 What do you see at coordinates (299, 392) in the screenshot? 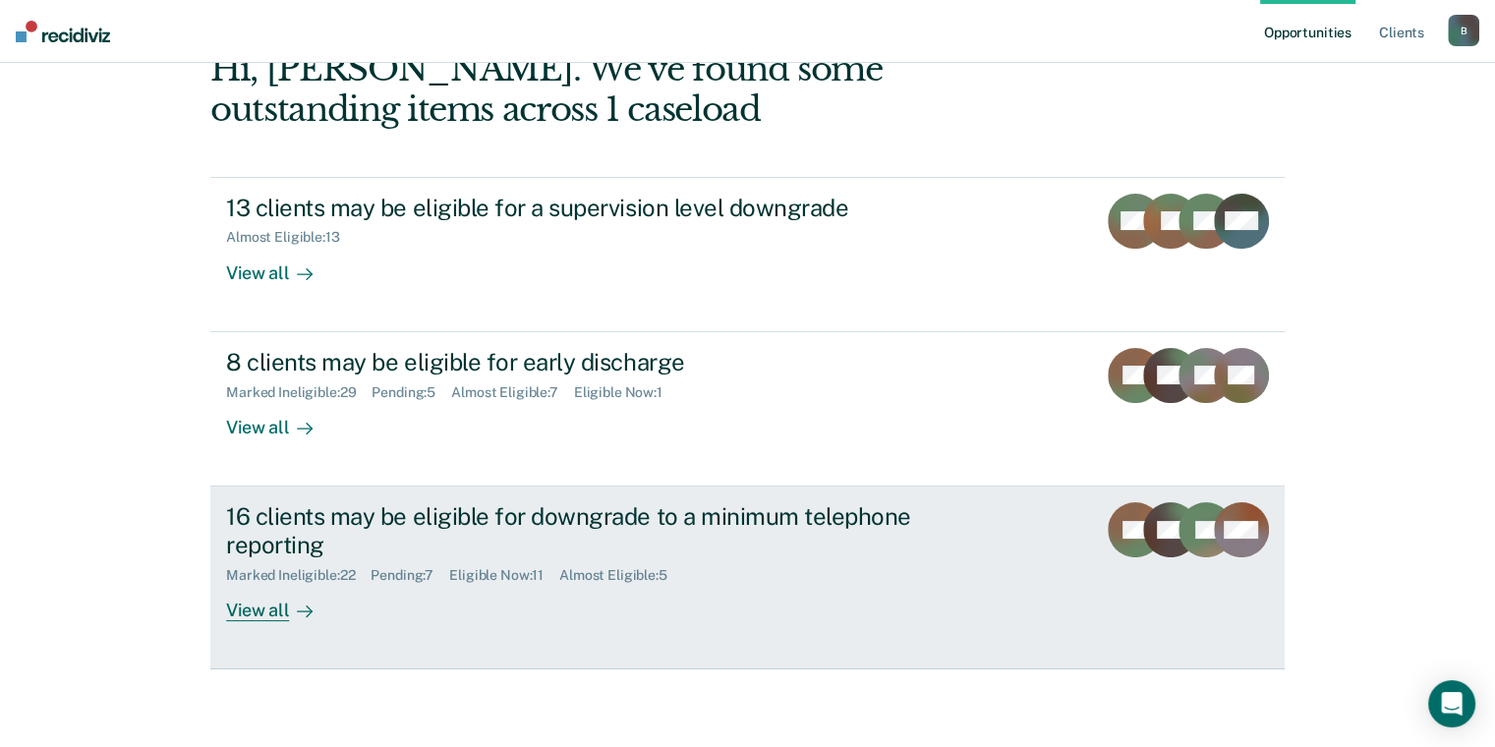
I see `div: Marked Ineligible : 29` at bounding box center [299, 392].